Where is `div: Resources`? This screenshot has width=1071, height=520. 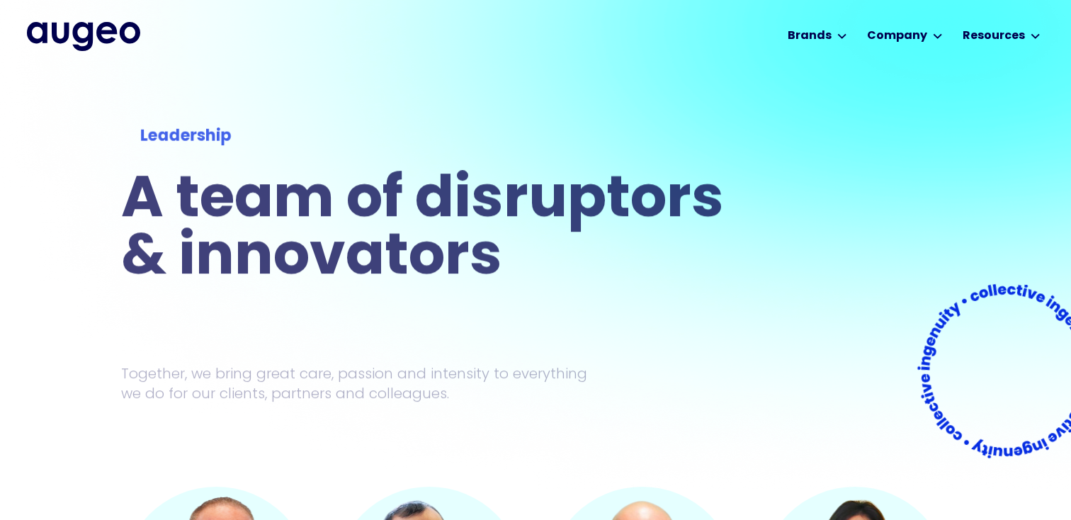 div: Resources is located at coordinates (994, 36).